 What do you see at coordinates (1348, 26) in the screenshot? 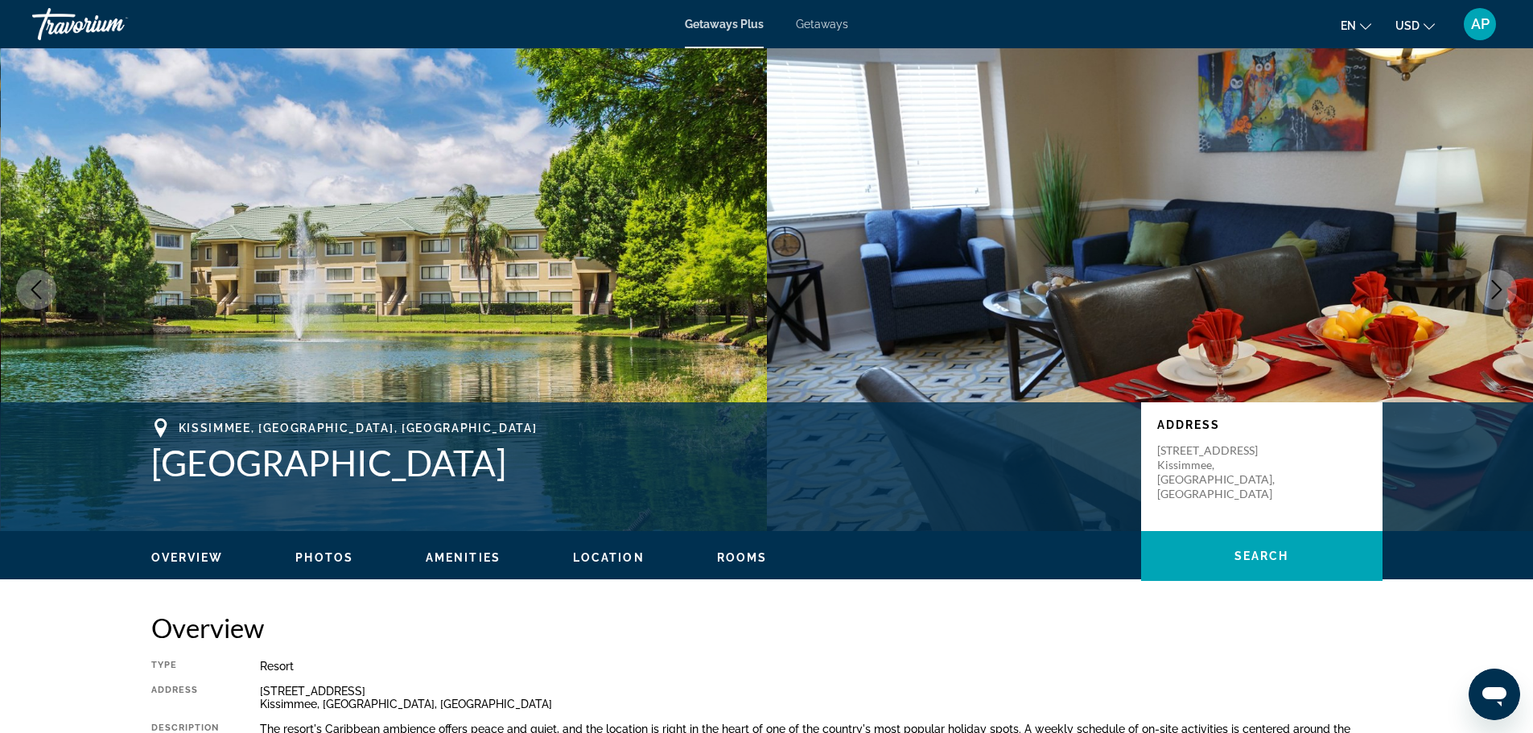
I see `span: en` at bounding box center [1348, 26].